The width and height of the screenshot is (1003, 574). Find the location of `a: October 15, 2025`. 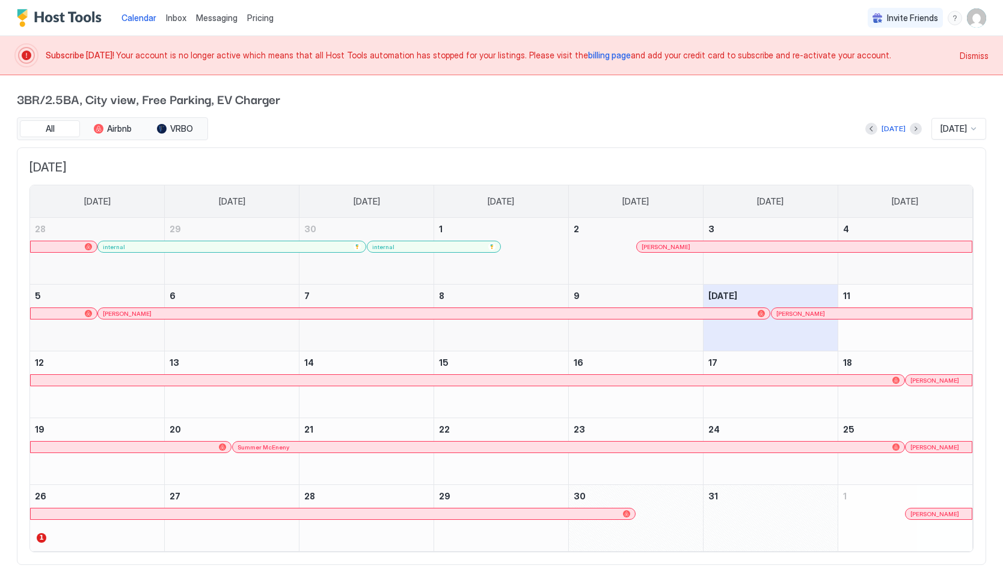

a: October 15, 2025 is located at coordinates (501, 362).